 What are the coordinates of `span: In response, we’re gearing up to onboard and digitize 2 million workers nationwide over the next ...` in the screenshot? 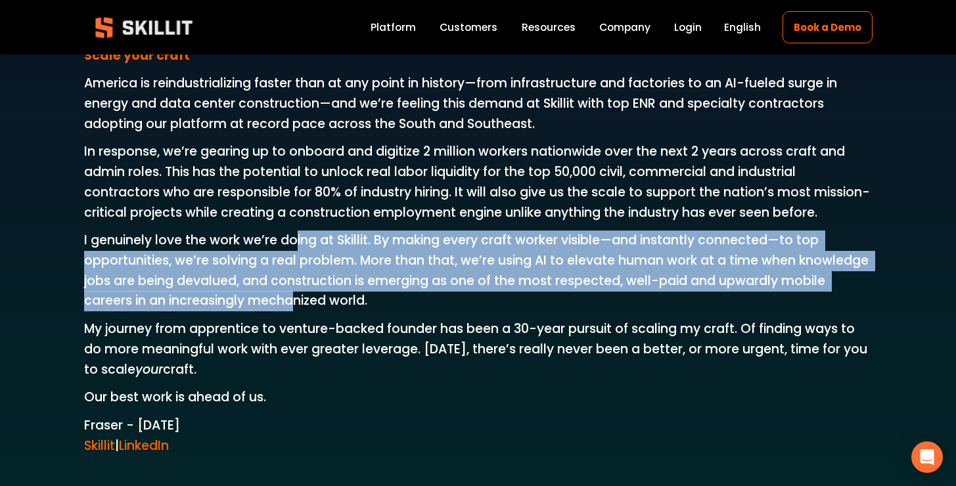 It's located at (477, 181).